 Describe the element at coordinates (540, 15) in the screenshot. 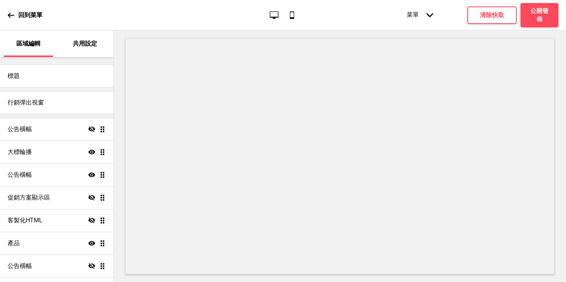

I see `h4: 公開發佈` at that location.